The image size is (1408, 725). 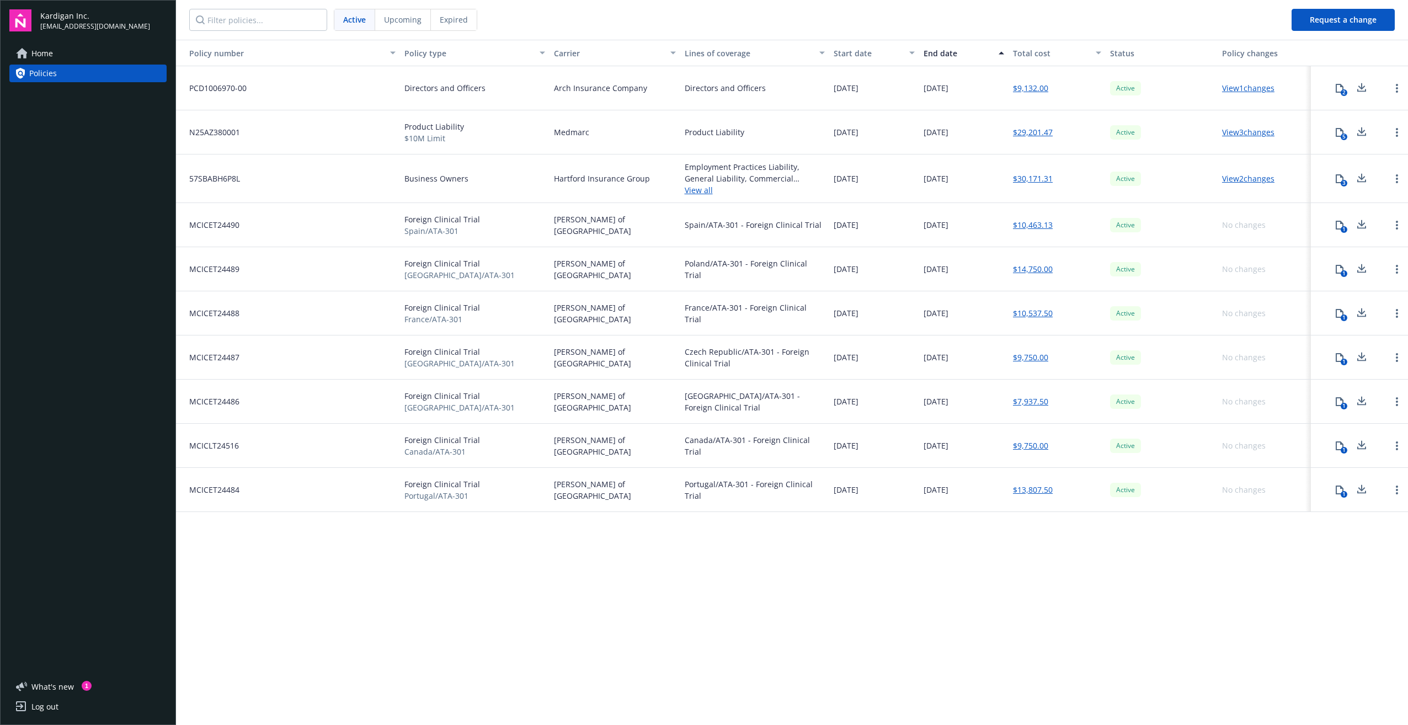 What do you see at coordinates (1344, 183) in the screenshot?
I see `div: 3` at bounding box center [1344, 183].